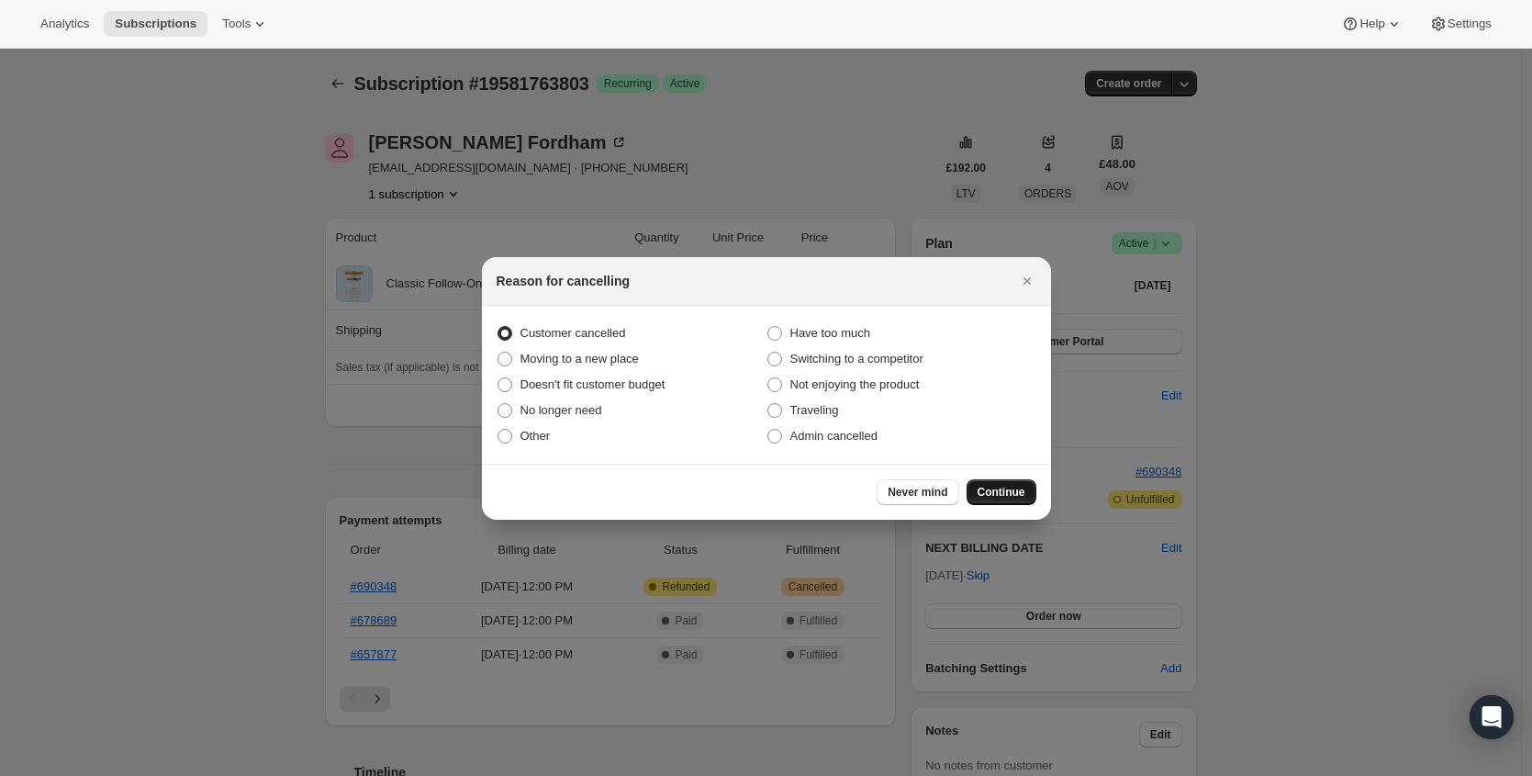 The image size is (1532, 776). I want to click on span: Analytics, so click(64, 24).